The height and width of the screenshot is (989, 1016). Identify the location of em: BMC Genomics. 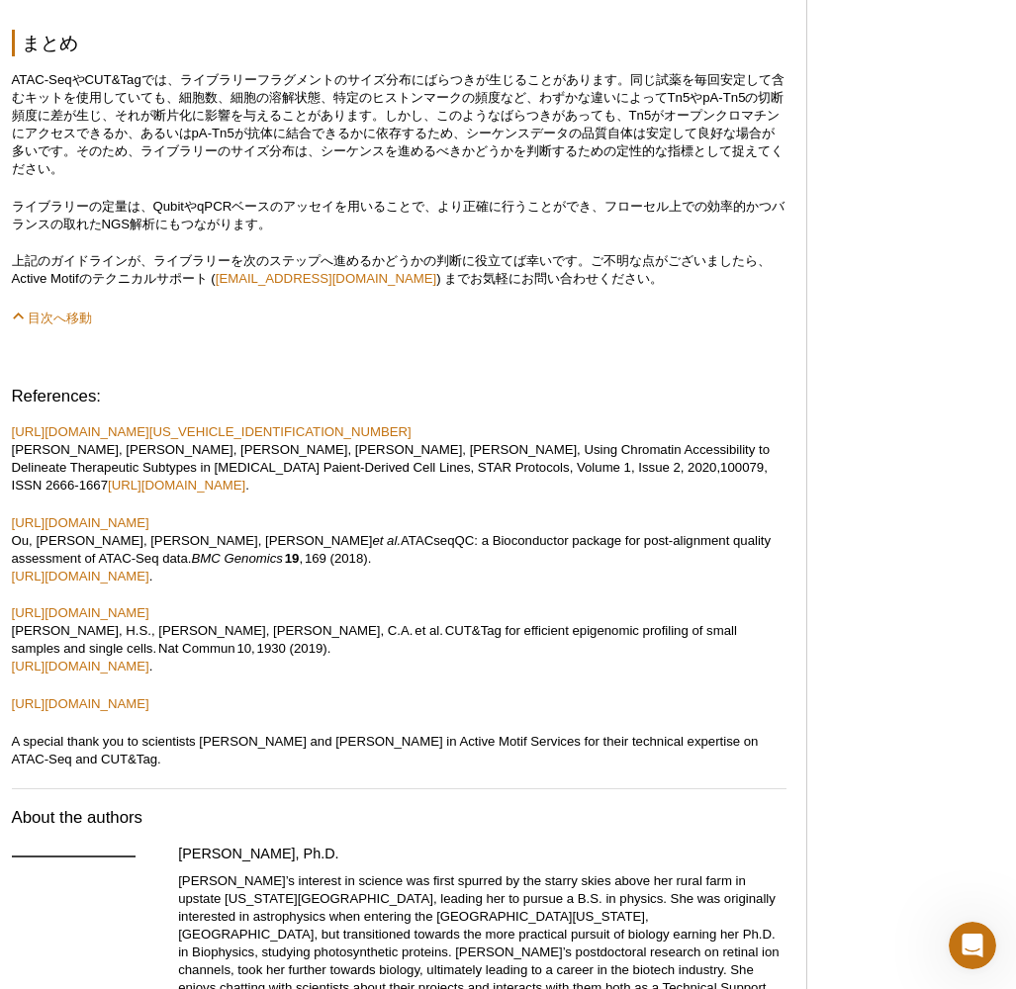
(237, 558).